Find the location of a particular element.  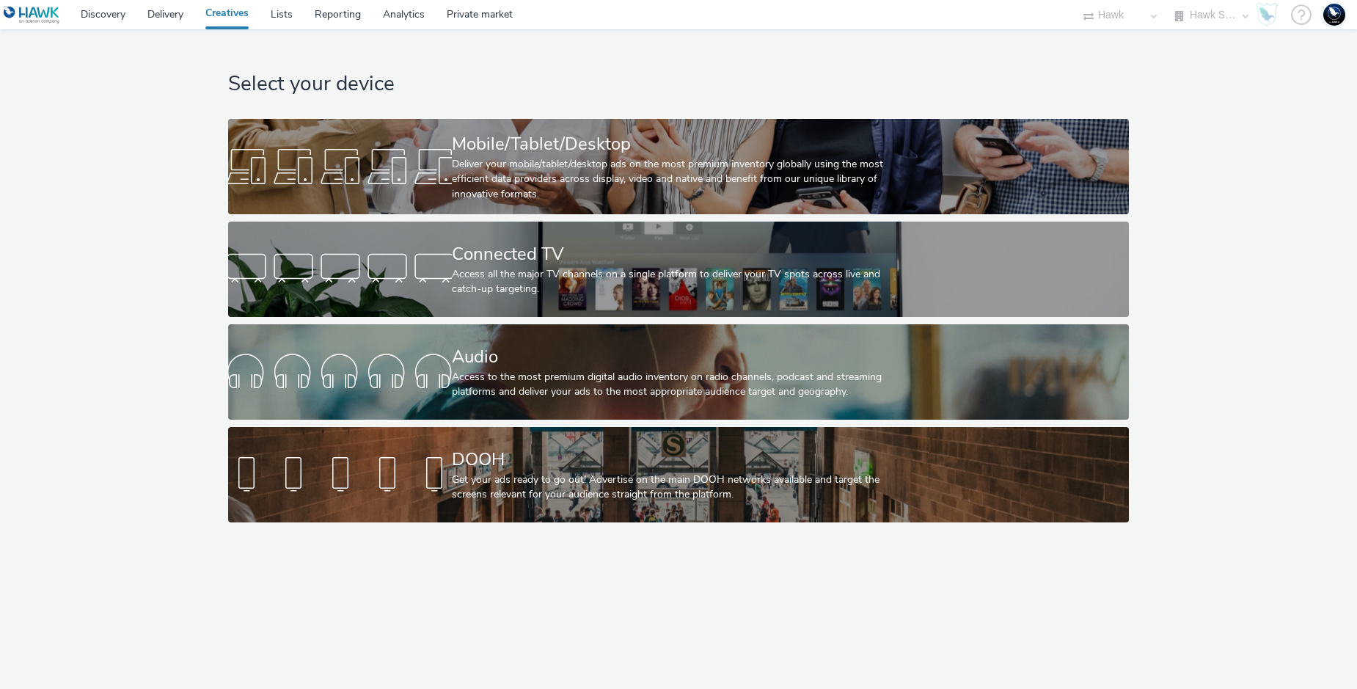

div: Audio is located at coordinates (676, 357).